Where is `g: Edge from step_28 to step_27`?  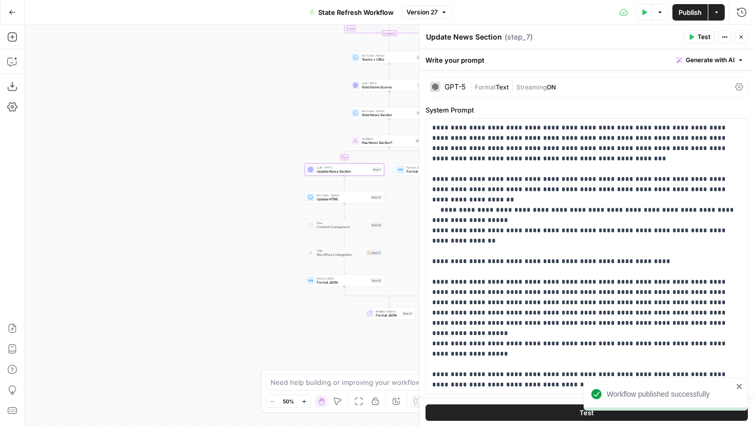
g: Edge from step_28 to step_27 is located at coordinates (345, 238).